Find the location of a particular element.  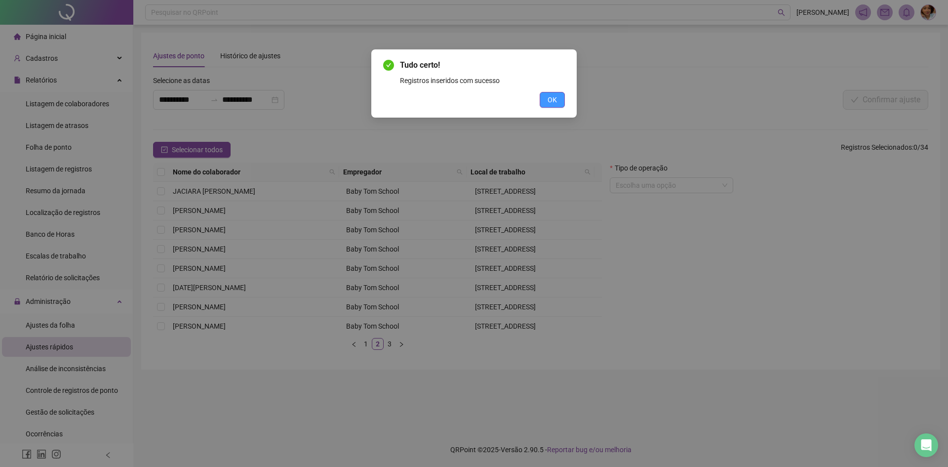

span: Tudo certo! is located at coordinates (482, 65).